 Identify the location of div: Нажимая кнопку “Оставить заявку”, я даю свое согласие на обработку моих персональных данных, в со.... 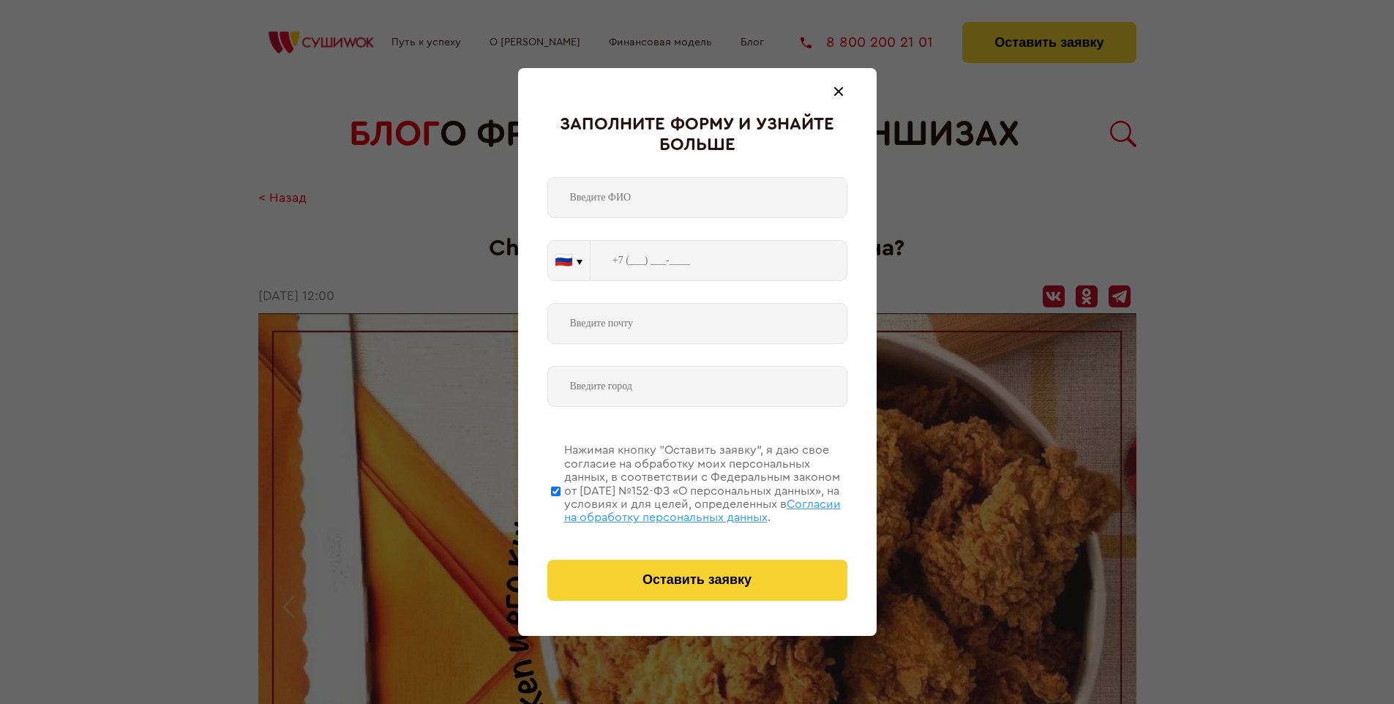
(706, 484).